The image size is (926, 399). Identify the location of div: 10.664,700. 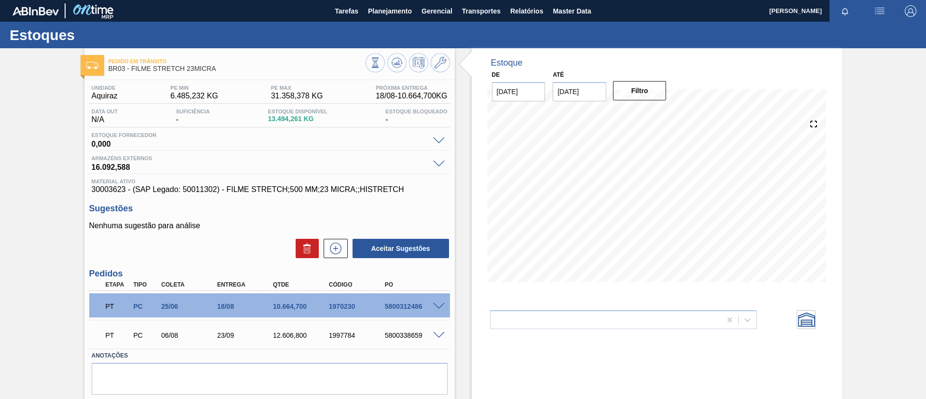
(302, 306).